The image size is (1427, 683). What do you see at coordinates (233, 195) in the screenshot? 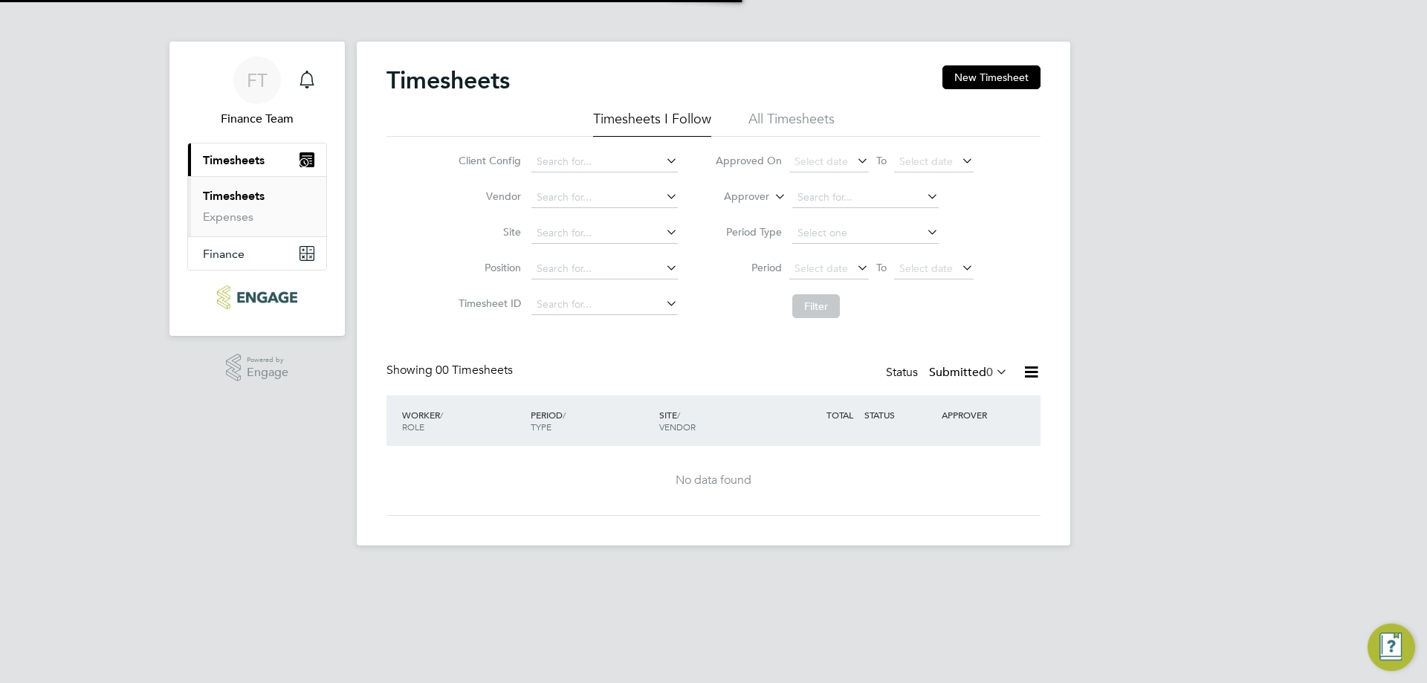
I see `a: Timesheets` at bounding box center [233, 195].